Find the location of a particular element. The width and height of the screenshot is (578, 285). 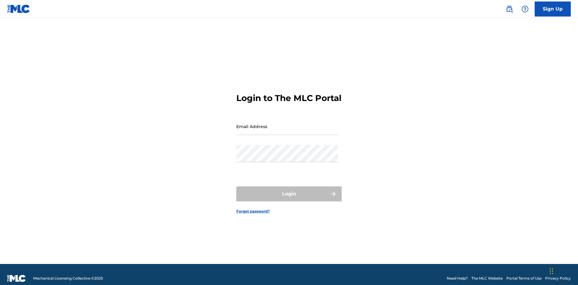

a: Forgot password? is located at coordinates (253, 212).